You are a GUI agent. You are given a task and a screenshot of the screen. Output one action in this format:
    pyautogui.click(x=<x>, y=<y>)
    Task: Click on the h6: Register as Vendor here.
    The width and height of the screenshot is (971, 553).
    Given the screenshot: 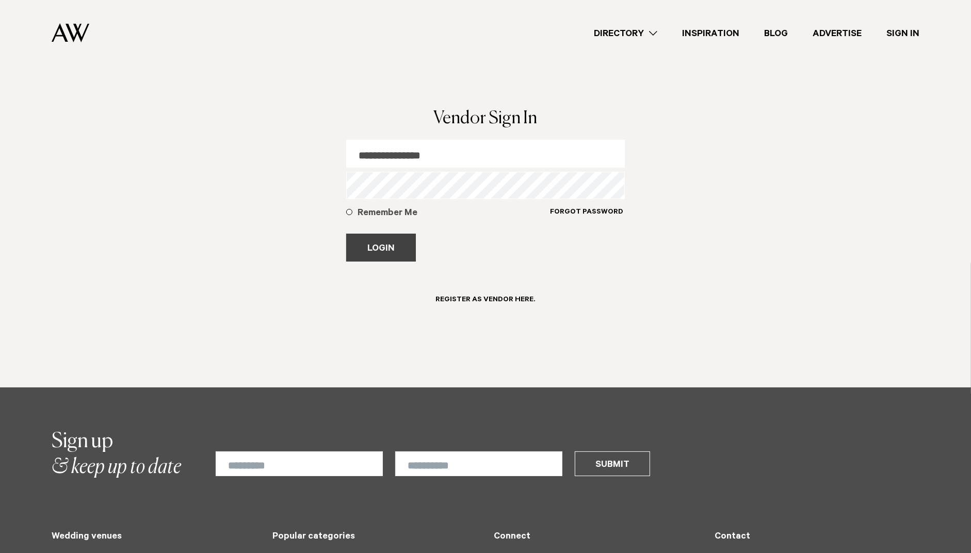 What is the action you would take?
    pyautogui.click(x=485, y=300)
    